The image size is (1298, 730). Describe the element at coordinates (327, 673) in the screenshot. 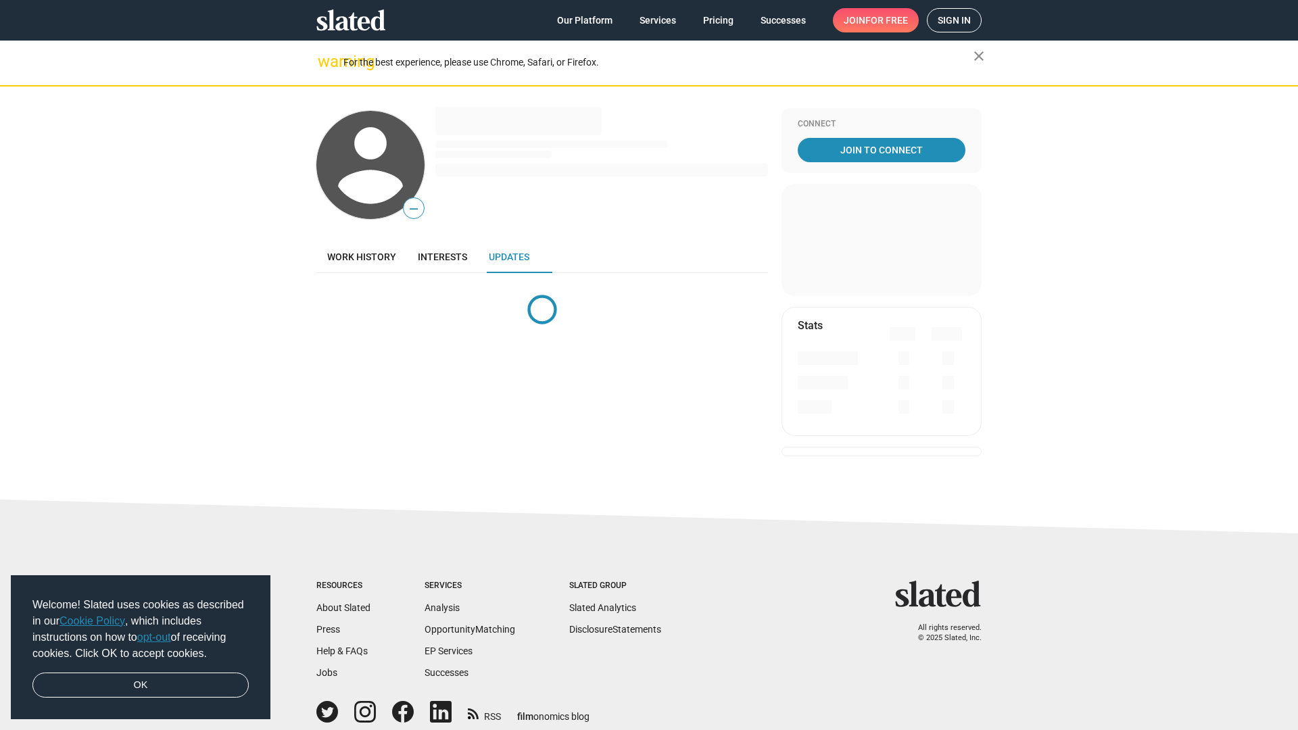

I see `a: Jobs` at that location.